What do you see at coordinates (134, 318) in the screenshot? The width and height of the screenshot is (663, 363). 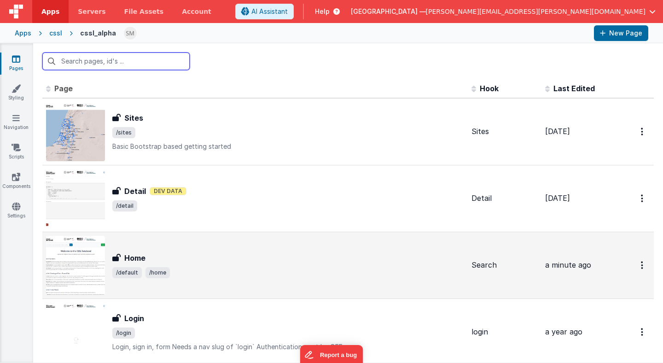 I see `h3: Login` at bounding box center [134, 318].